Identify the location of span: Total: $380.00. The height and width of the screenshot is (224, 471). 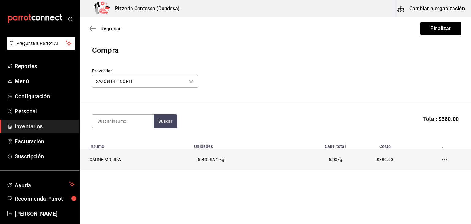
(441, 119).